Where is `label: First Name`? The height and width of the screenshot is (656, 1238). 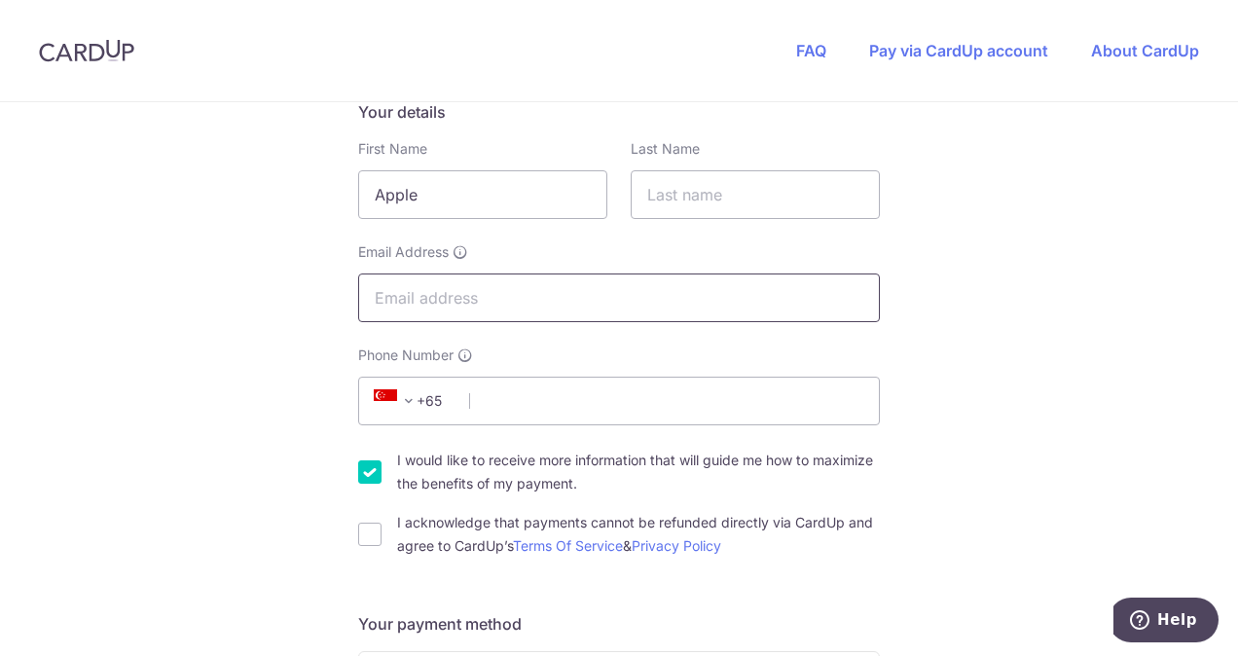
label: First Name is located at coordinates (392, 149).